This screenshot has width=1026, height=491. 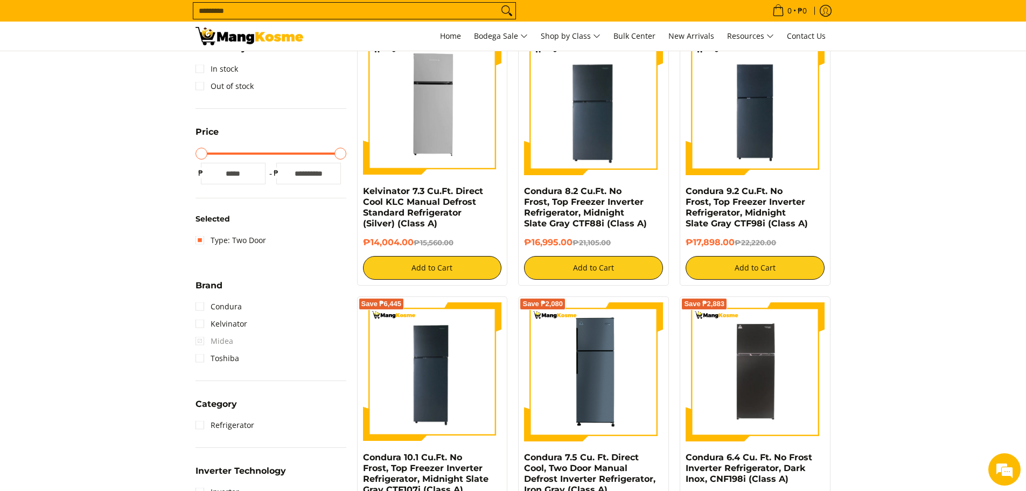 I want to click on div: Minimize live chat window, so click(x=190, y=18).